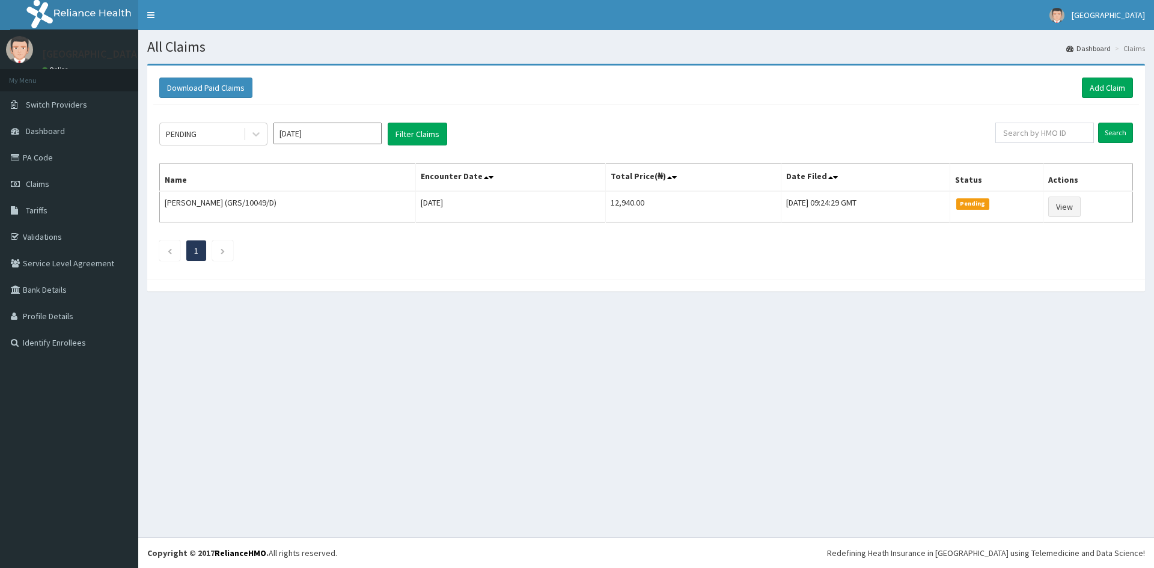  I want to click on span: Dashboard, so click(45, 131).